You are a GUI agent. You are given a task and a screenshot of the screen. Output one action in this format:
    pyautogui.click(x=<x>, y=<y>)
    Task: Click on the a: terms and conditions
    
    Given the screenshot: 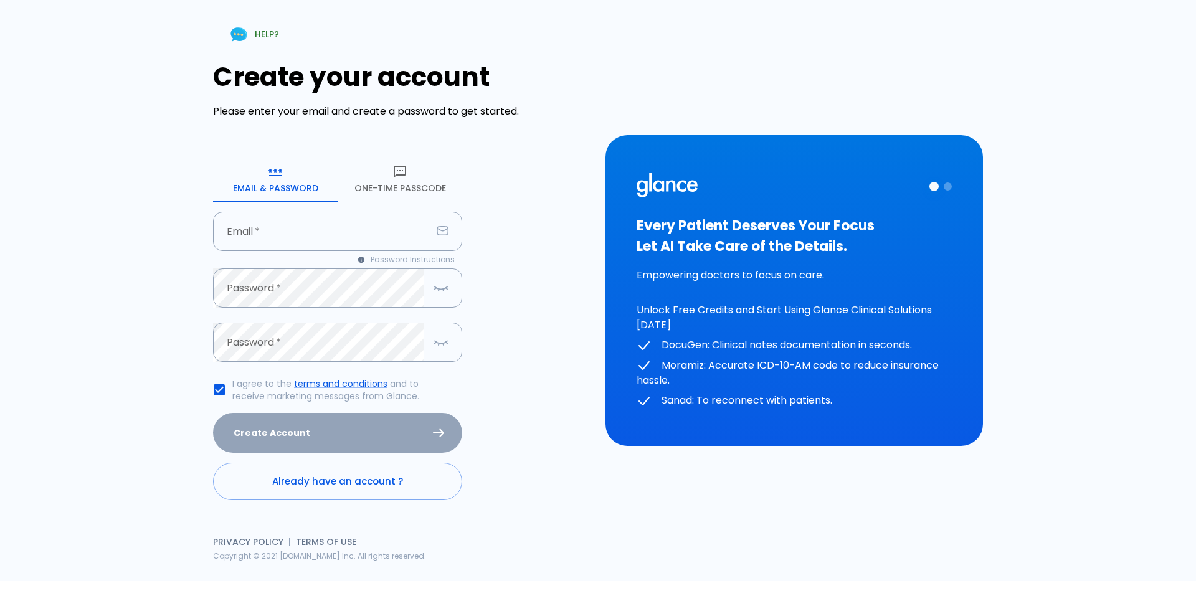 What is the action you would take?
    pyautogui.click(x=341, y=384)
    